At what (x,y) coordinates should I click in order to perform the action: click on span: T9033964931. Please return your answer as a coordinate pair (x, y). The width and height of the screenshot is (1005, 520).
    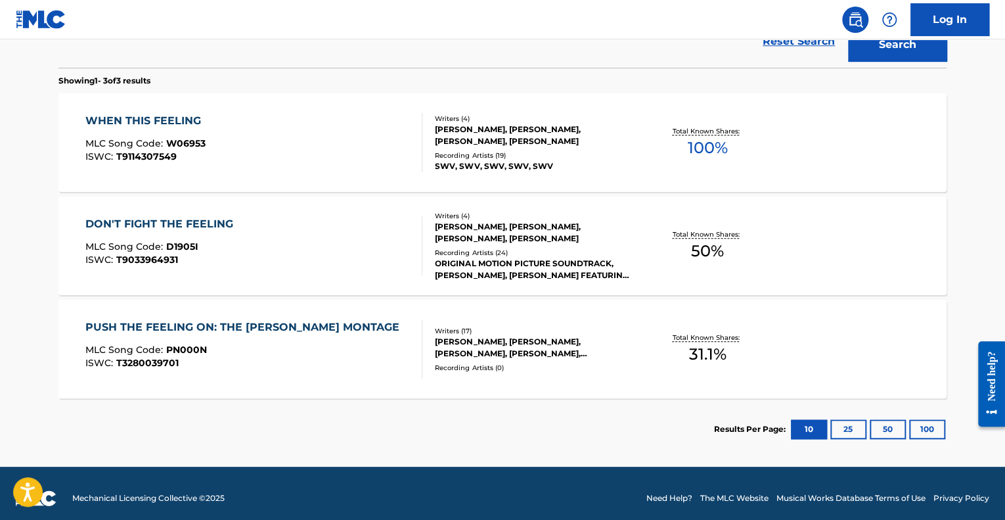
    Looking at the image, I should click on (147, 259).